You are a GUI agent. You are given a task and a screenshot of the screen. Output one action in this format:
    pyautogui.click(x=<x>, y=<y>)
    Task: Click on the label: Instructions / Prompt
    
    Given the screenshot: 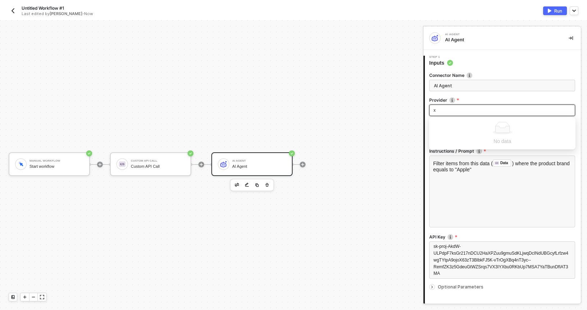 What is the action you would take?
    pyautogui.click(x=502, y=151)
    